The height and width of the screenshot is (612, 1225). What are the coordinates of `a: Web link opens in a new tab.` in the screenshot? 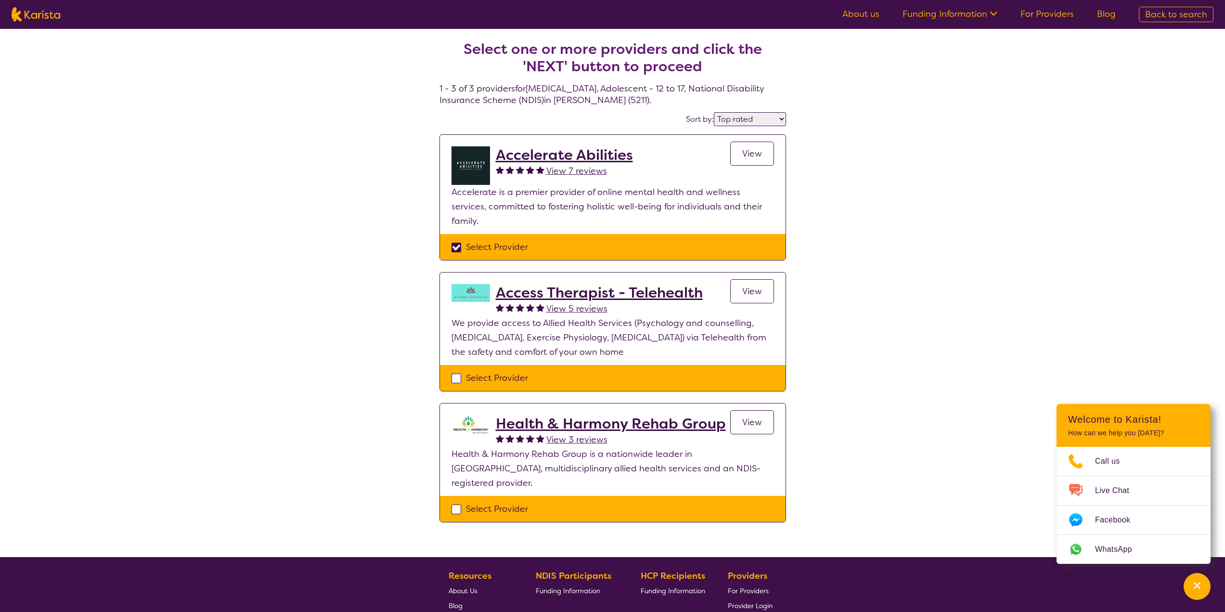 It's located at (1133, 549).